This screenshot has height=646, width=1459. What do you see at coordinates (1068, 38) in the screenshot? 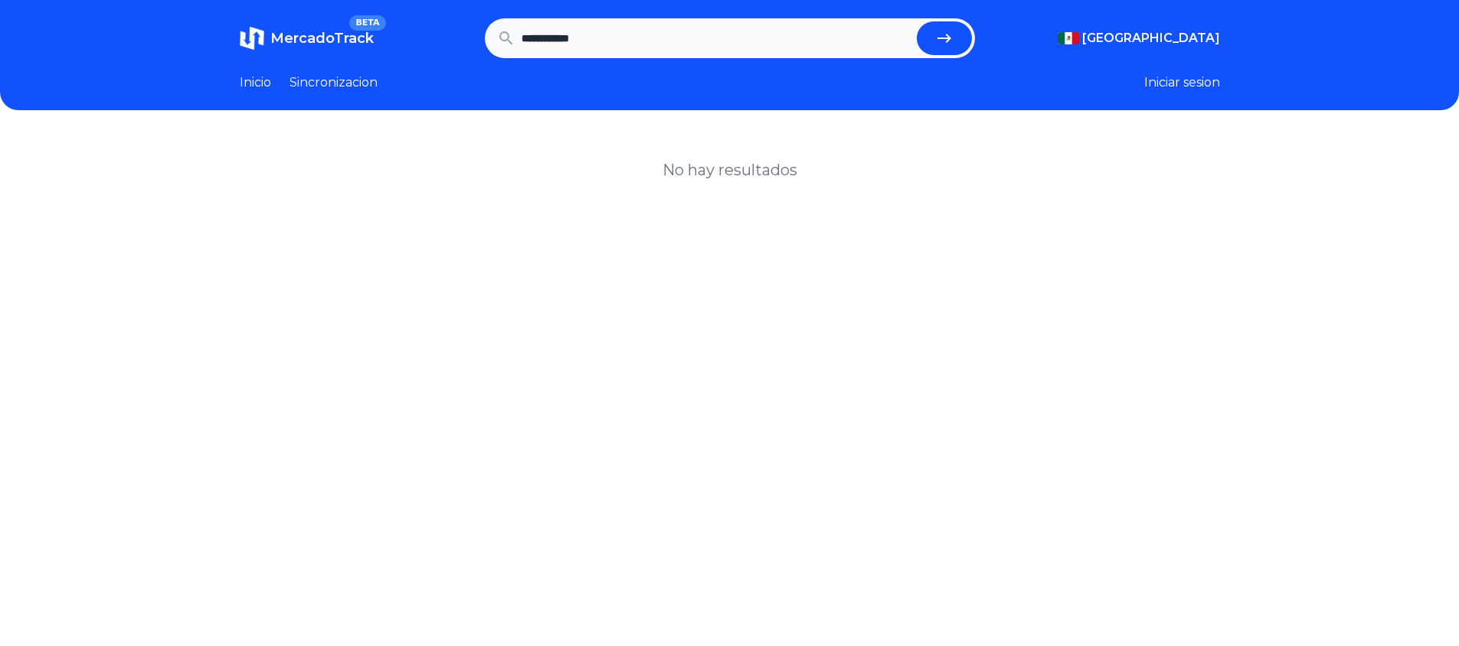
I see `img: Mexico` at bounding box center [1068, 38].